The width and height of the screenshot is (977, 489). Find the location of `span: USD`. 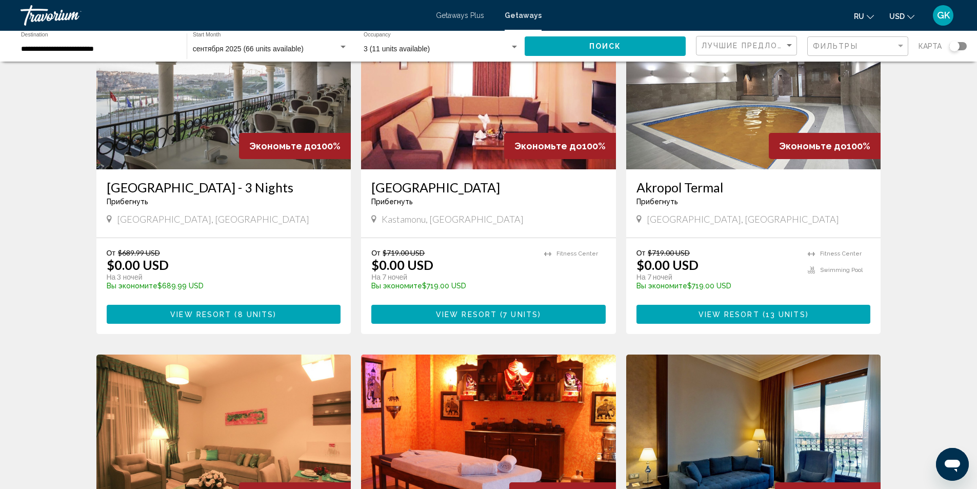

span: USD is located at coordinates (897, 16).